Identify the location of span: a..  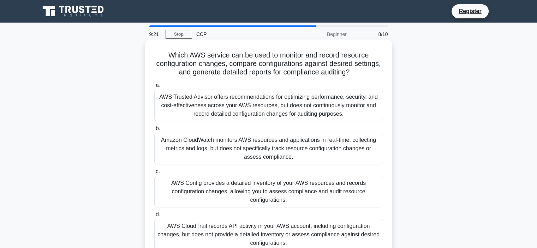
(158, 85).